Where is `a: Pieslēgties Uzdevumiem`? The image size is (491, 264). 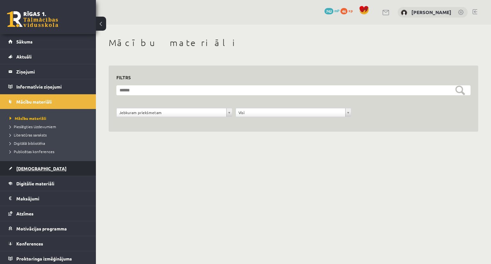 a: Pieslēgties Uzdevumiem is located at coordinates (50, 127).